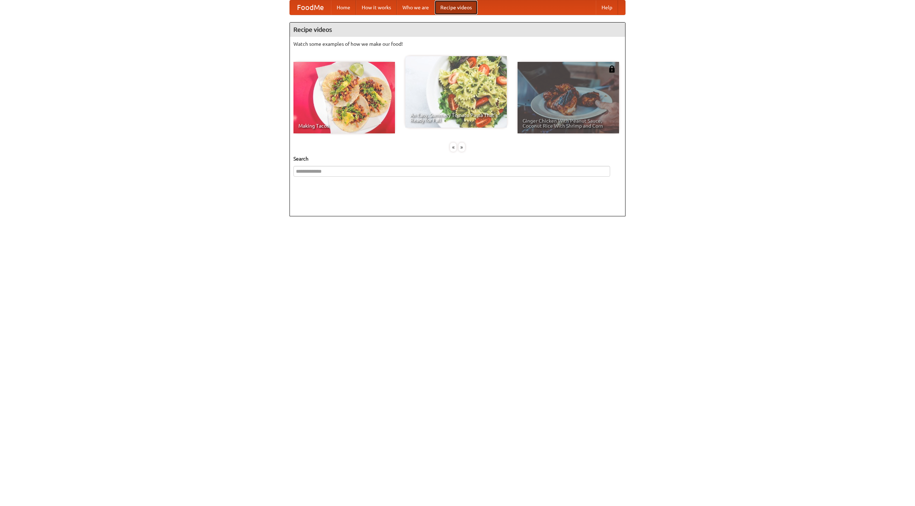 Image resolution: width=915 pixels, height=506 pixels. What do you see at coordinates (457, 44) in the screenshot?
I see `p: Watch some examples of how we make our food!` at bounding box center [457, 44].